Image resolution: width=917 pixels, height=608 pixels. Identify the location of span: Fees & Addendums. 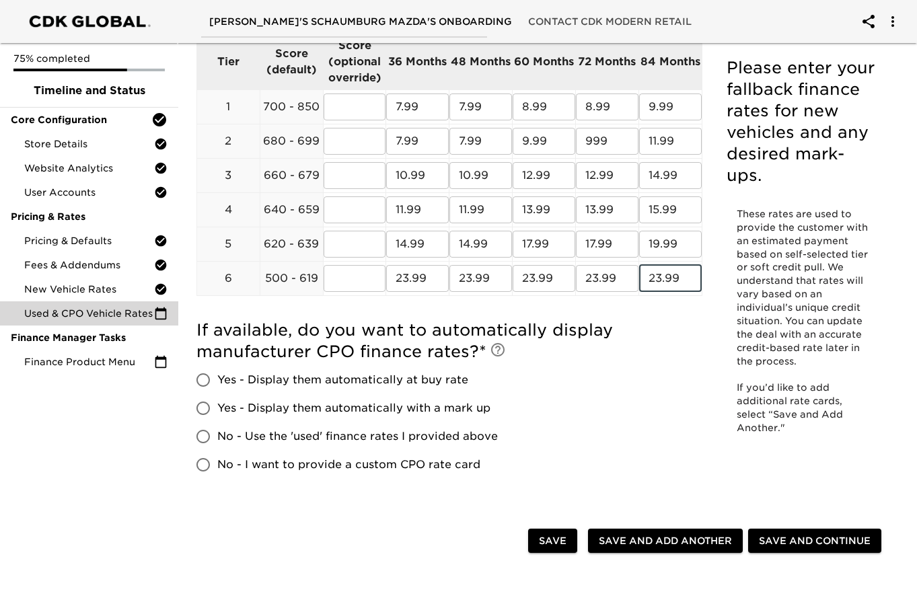
(89, 265).